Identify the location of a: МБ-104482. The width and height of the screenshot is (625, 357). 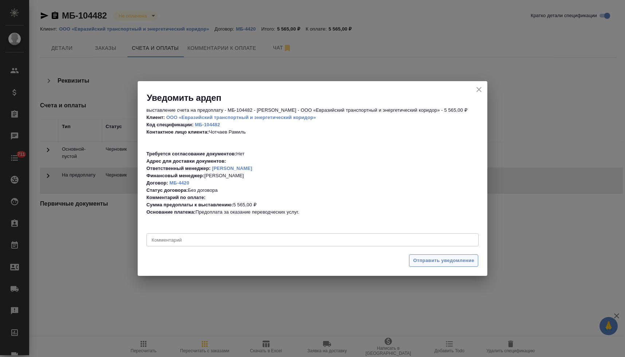
(207, 125).